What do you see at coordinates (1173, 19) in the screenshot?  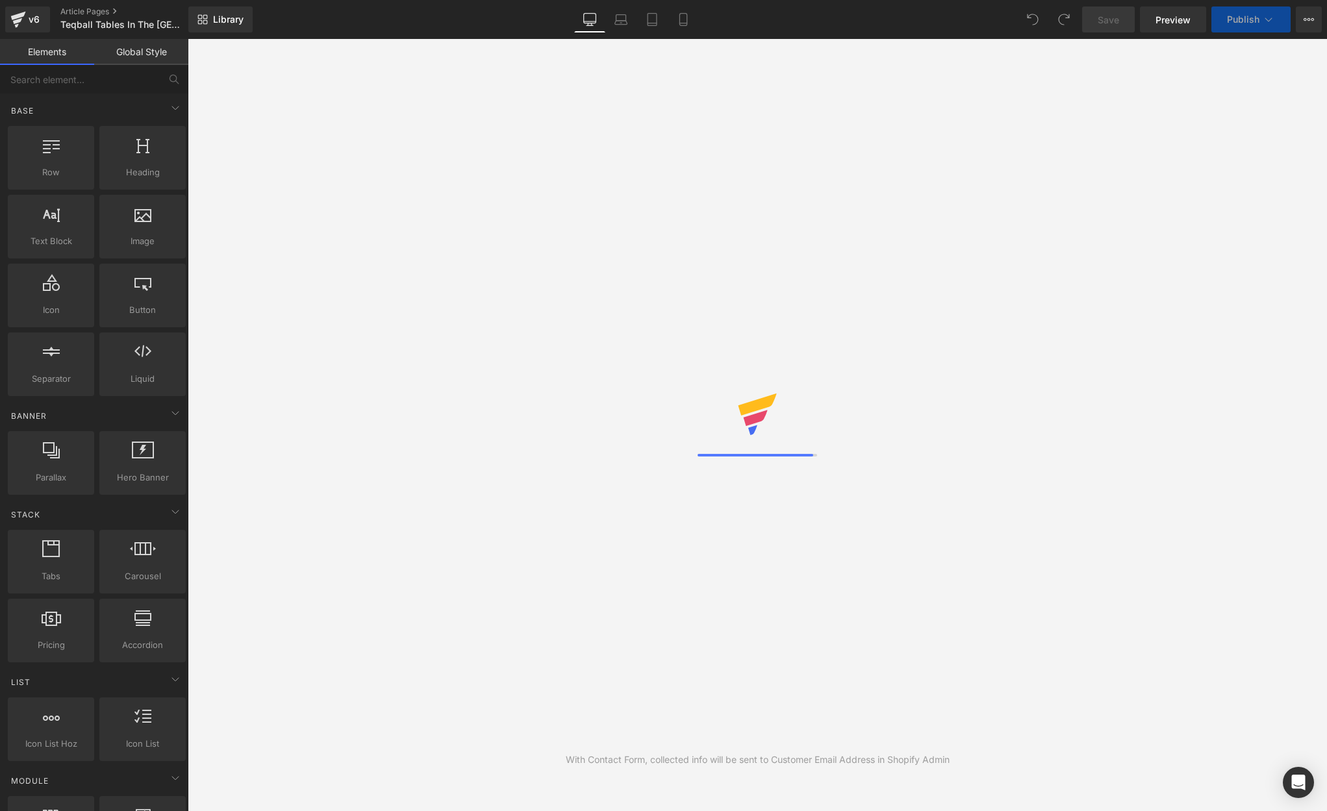 I see `a: Preview` at bounding box center [1173, 19].